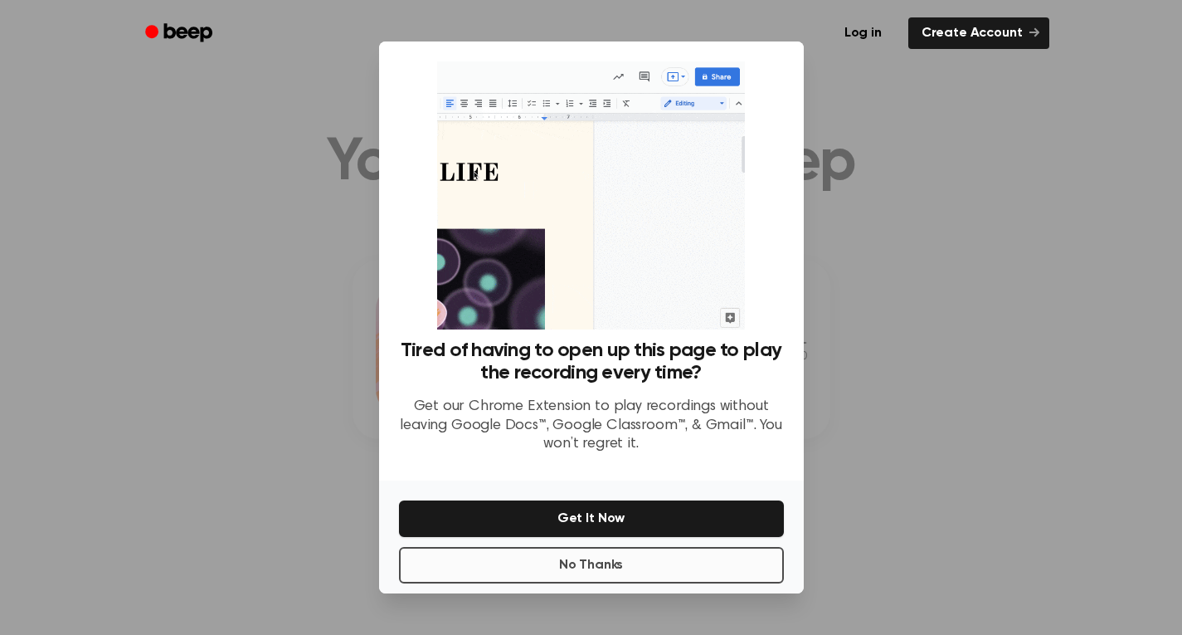 This screenshot has height=635, width=1182. Describe the element at coordinates (591, 565) in the screenshot. I see `button: No Thanks` at that location.